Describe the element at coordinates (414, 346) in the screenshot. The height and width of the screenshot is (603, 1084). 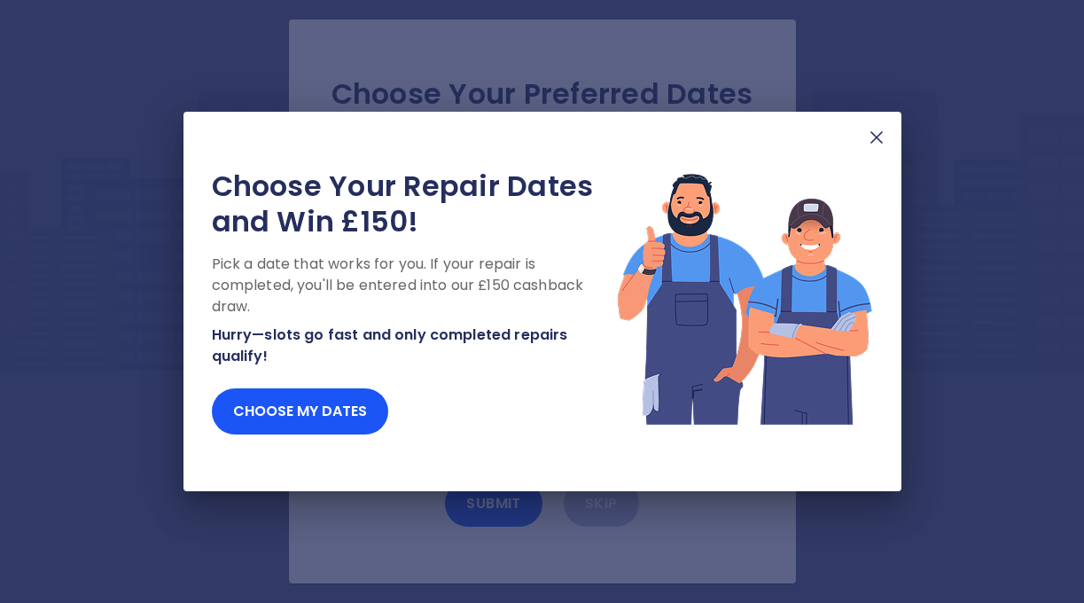
I see `p: Hurry—slots go fast and only completed repairs qualify!` at that location.